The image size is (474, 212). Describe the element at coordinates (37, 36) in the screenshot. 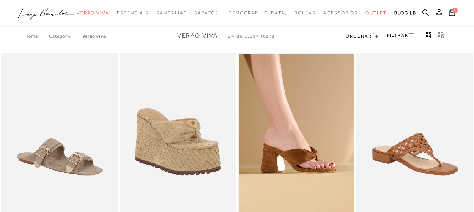

I see `a: Home` at that location.